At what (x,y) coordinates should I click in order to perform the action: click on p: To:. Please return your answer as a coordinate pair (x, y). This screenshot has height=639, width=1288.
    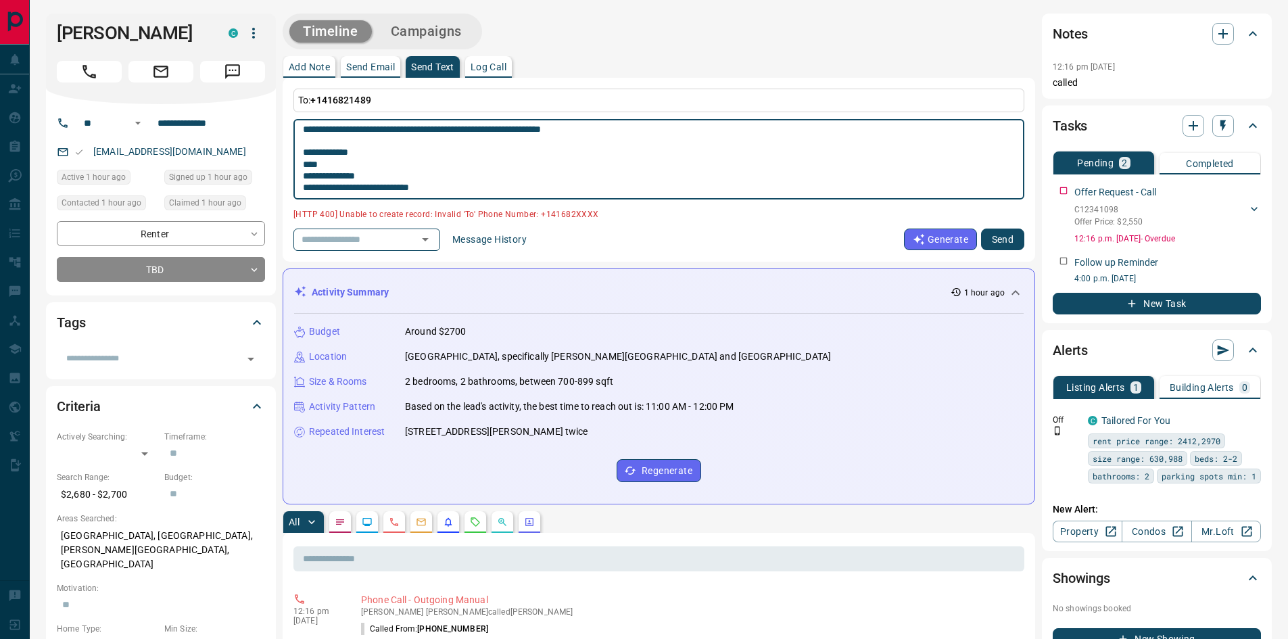
    Looking at the image, I should click on (658, 100).